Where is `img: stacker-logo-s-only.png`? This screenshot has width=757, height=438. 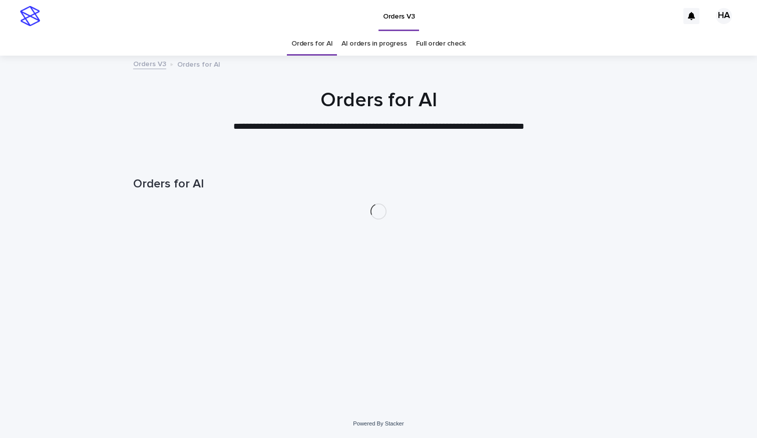 img: stacker-logo-s-only.png is located at coordinates (30, 16).